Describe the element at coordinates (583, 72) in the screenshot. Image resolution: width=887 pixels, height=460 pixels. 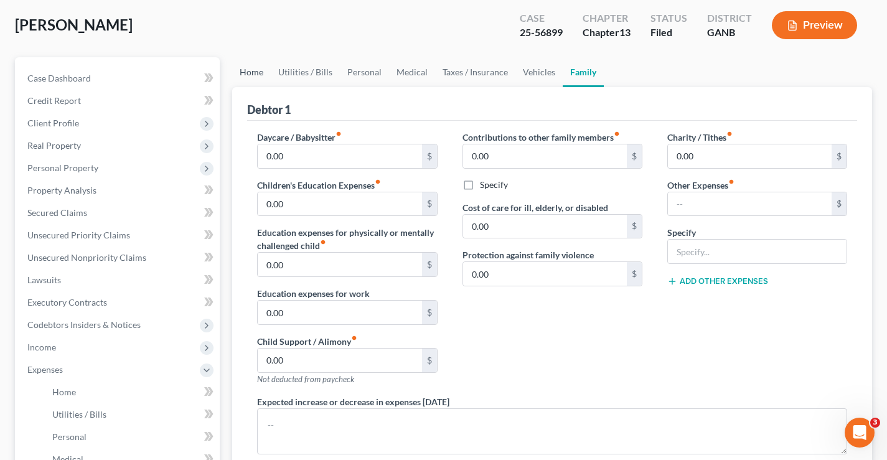
I see `a: Family` at that location.